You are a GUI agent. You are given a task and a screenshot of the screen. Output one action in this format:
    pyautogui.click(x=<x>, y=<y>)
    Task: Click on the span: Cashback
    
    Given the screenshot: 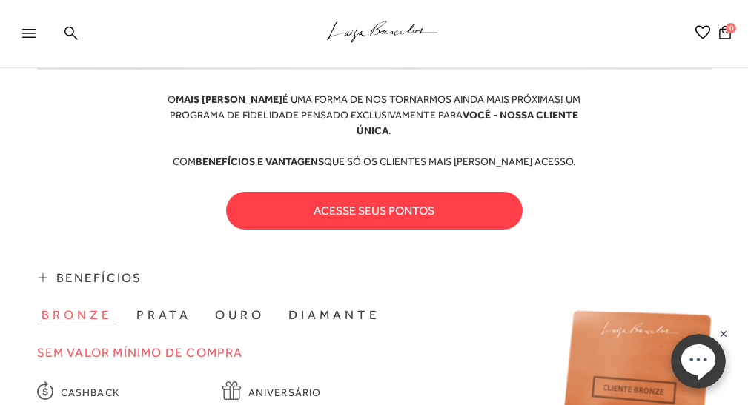 What is the action you would take?
    pyautogui.click(x=90, y=393)
    